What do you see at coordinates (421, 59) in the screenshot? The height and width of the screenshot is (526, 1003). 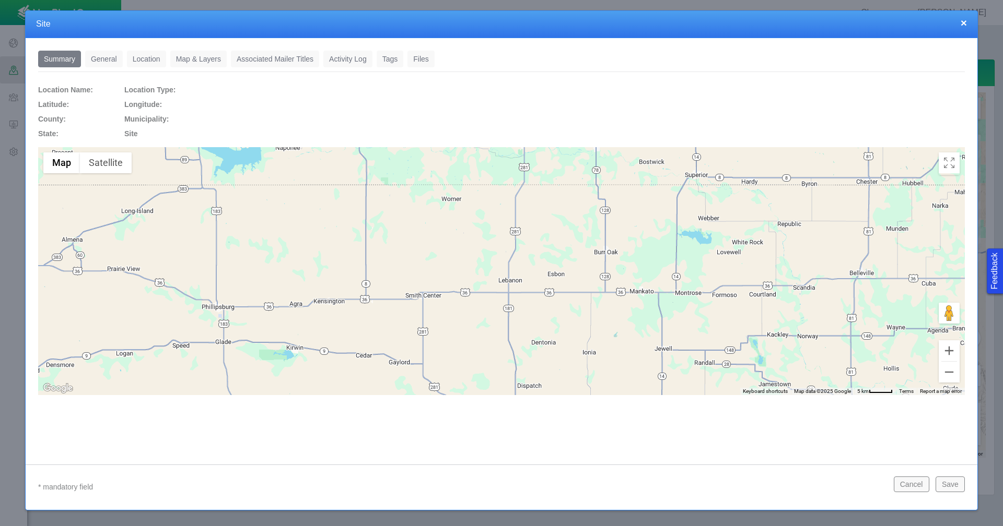 I see `a: Files` at bounding box center [421, 59].